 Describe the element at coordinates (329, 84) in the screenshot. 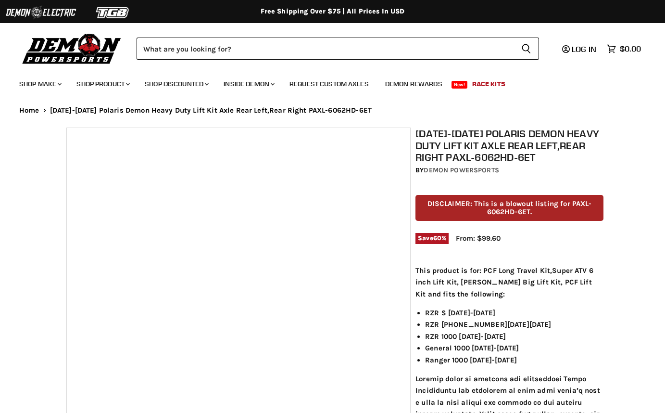

I see `a: Request Custom Axles` at that location.